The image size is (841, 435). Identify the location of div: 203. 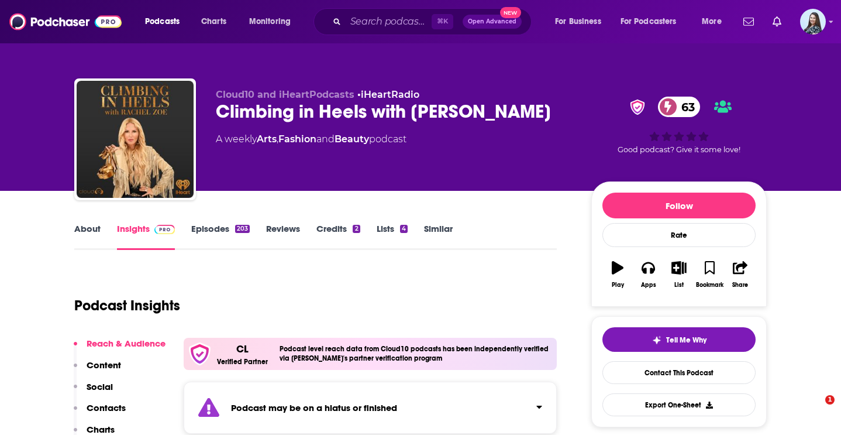
(242, 229).